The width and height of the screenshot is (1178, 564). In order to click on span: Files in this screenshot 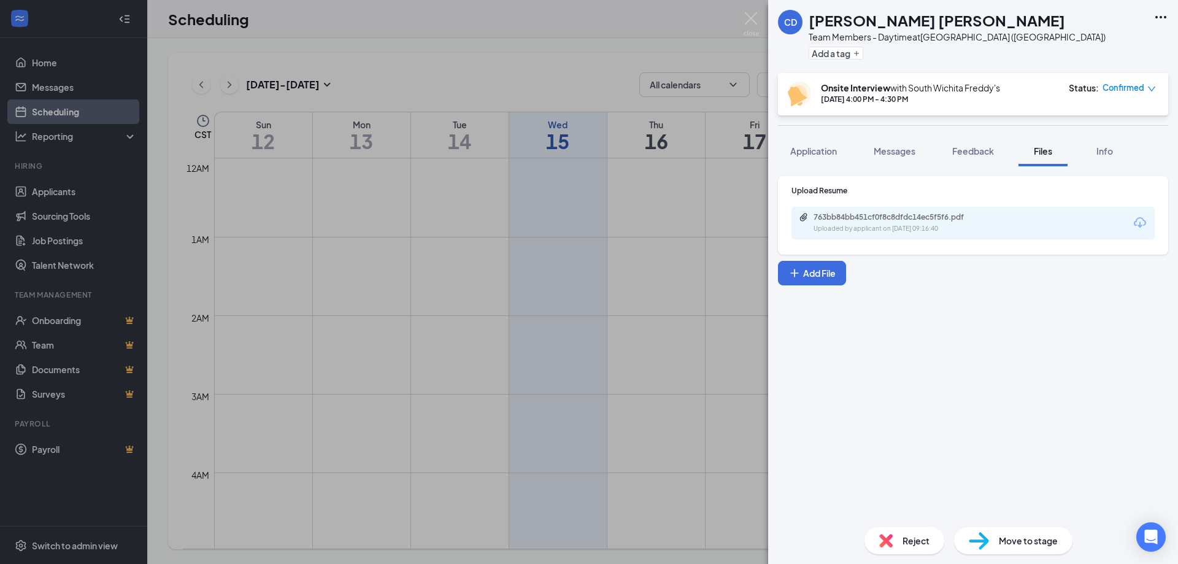, I will do `click(1043, 151)`.